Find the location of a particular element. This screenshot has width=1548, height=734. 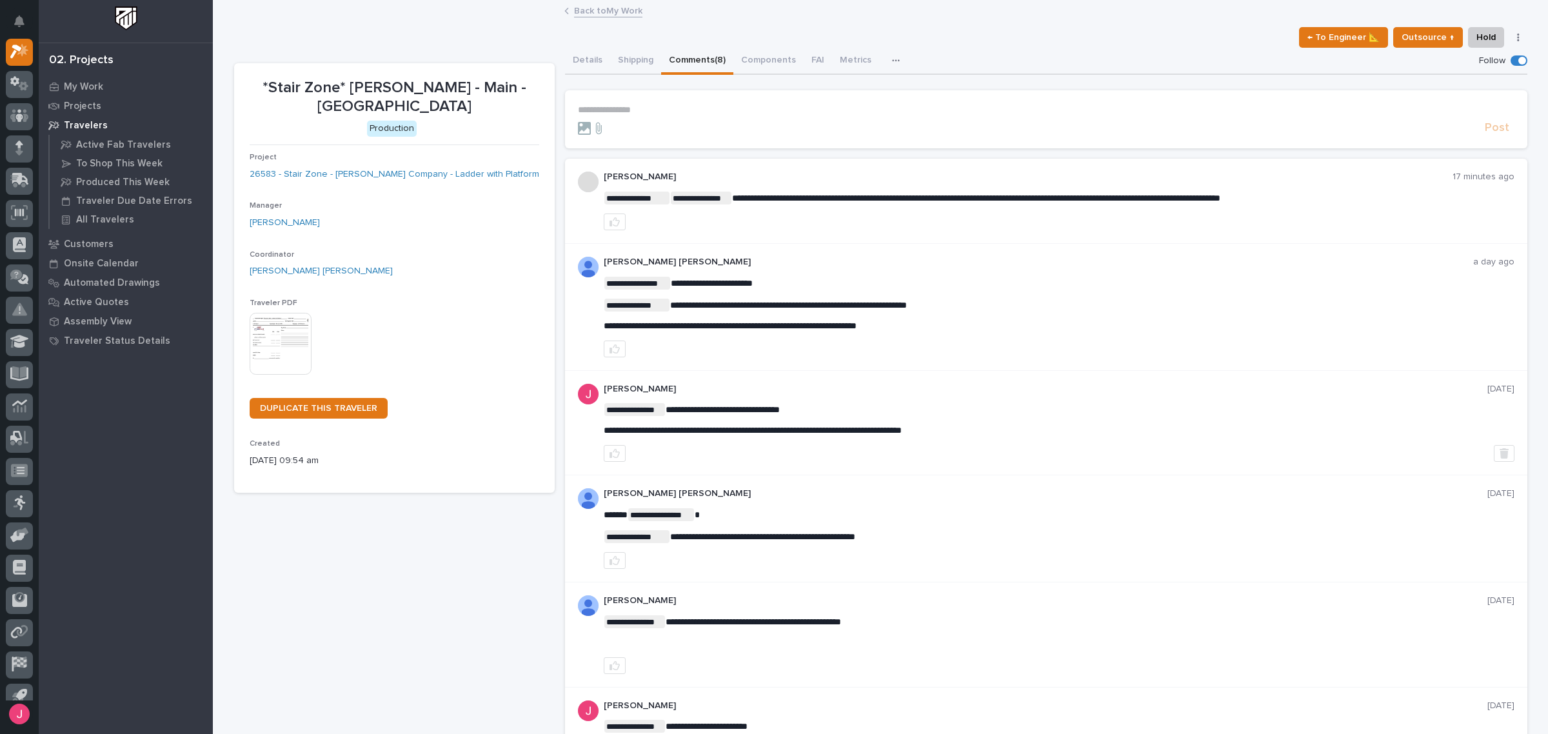

a: Onsite Calendar is located at coordinates (126, 263).